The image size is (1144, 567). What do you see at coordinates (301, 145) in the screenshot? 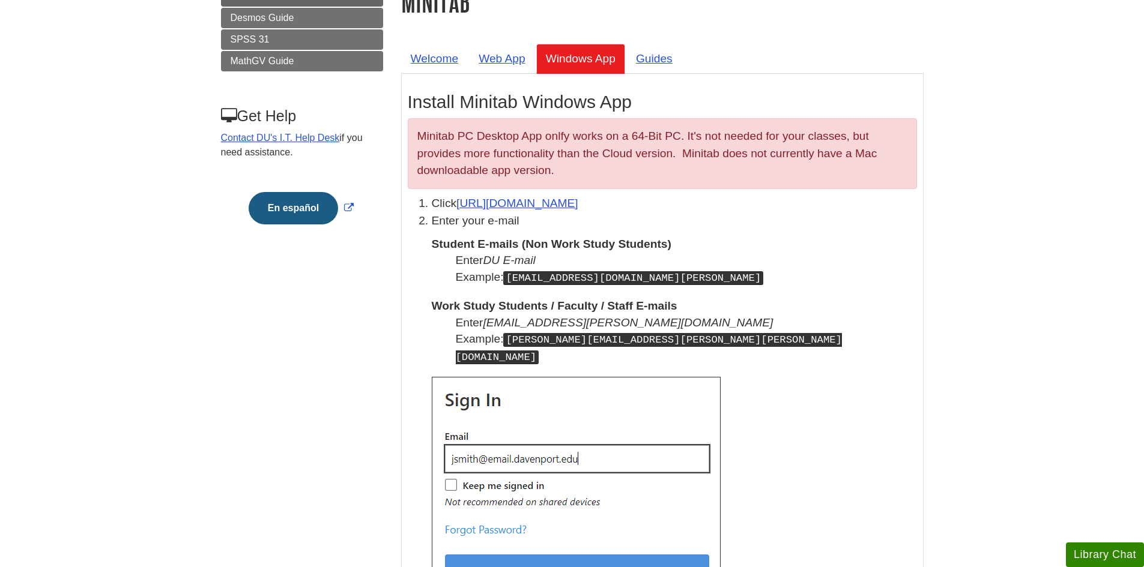
I see `p: if you need assistance.` at bounding box center [301, 145].